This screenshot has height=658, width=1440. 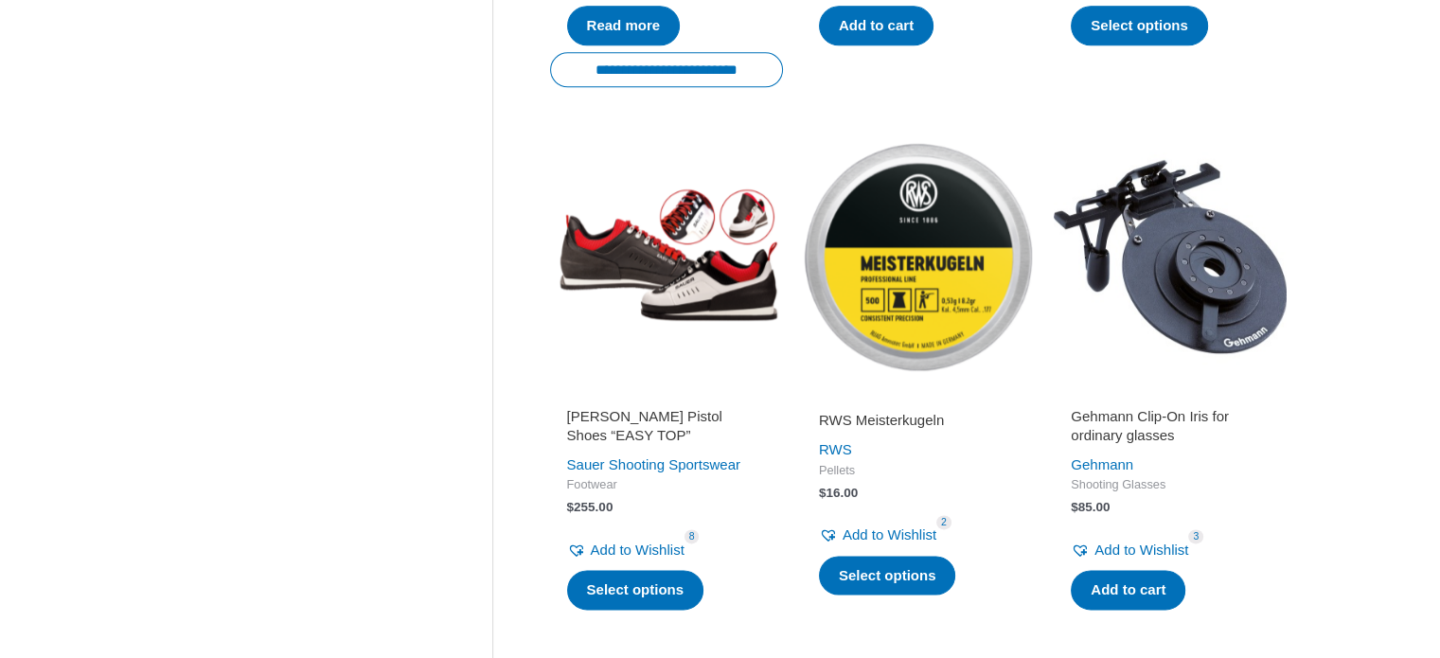 I want to click on a: Read more about “Rubber knop”, so click(x=624, y=26).